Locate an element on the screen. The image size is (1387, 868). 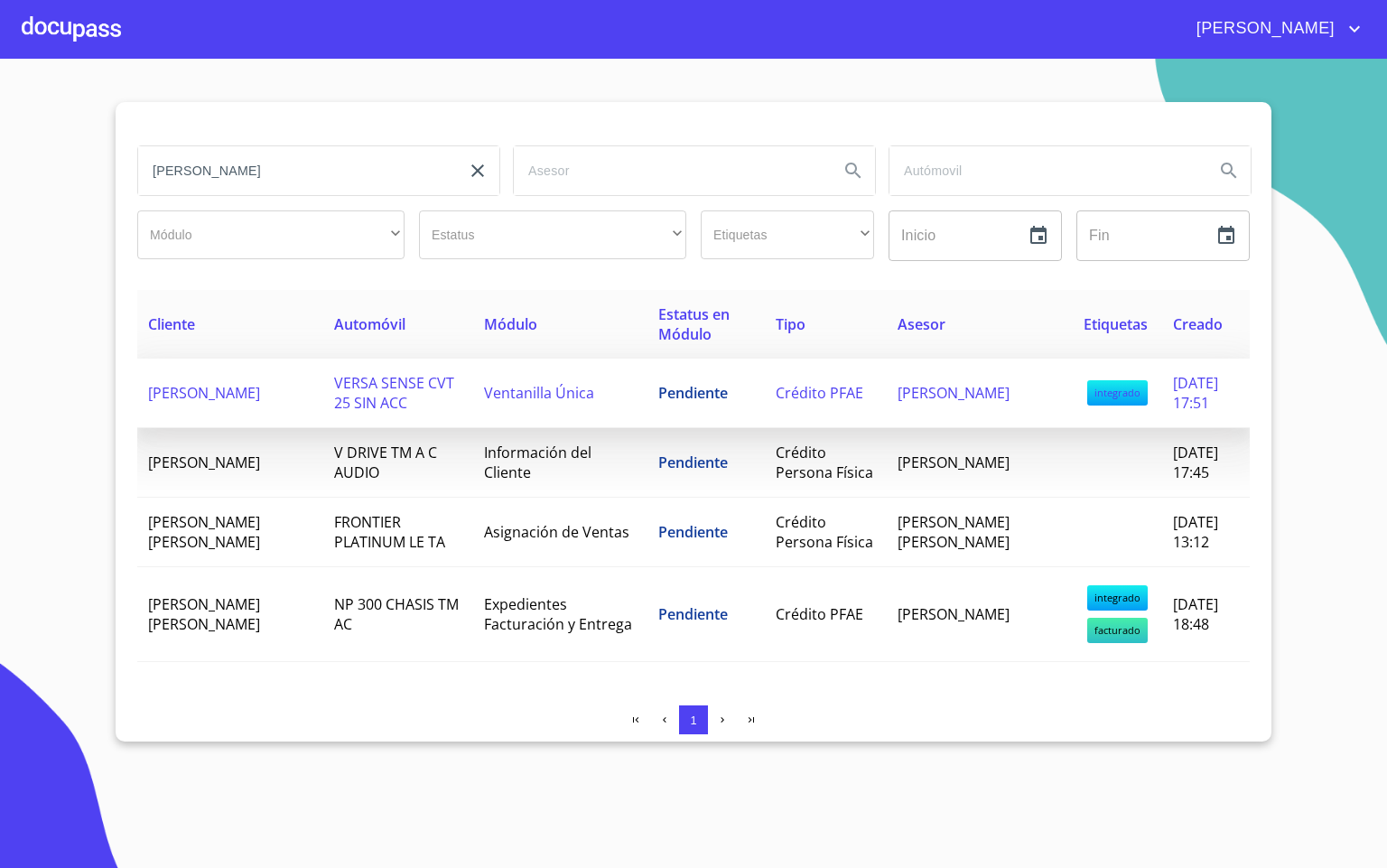
span: Creado is located at coordinates (1197, 325).